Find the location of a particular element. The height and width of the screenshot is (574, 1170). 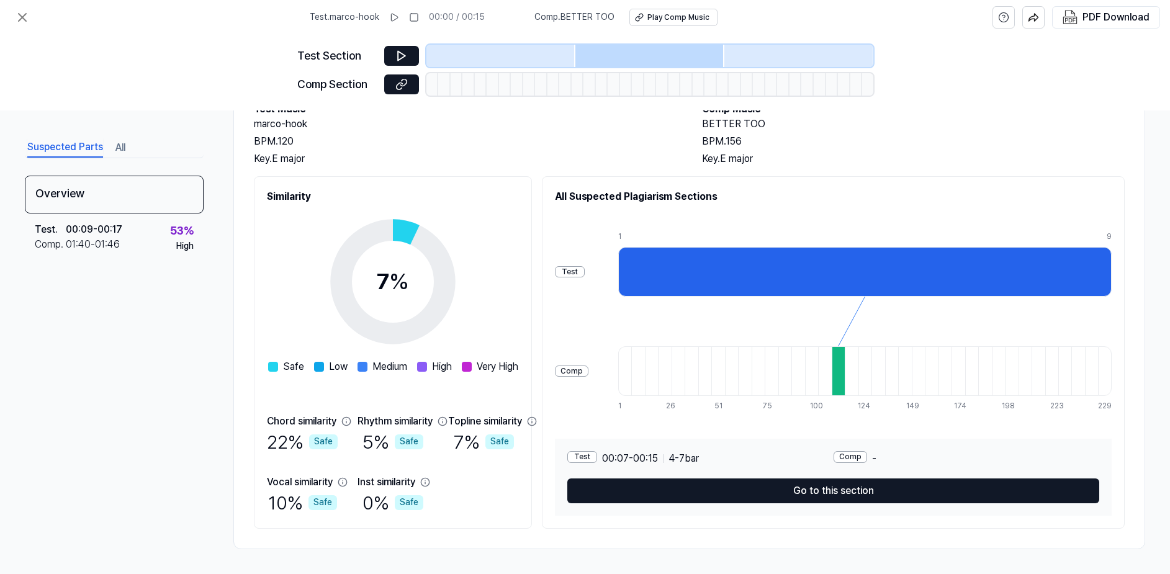

div: Comp Section is located at coordinates (337, 84).